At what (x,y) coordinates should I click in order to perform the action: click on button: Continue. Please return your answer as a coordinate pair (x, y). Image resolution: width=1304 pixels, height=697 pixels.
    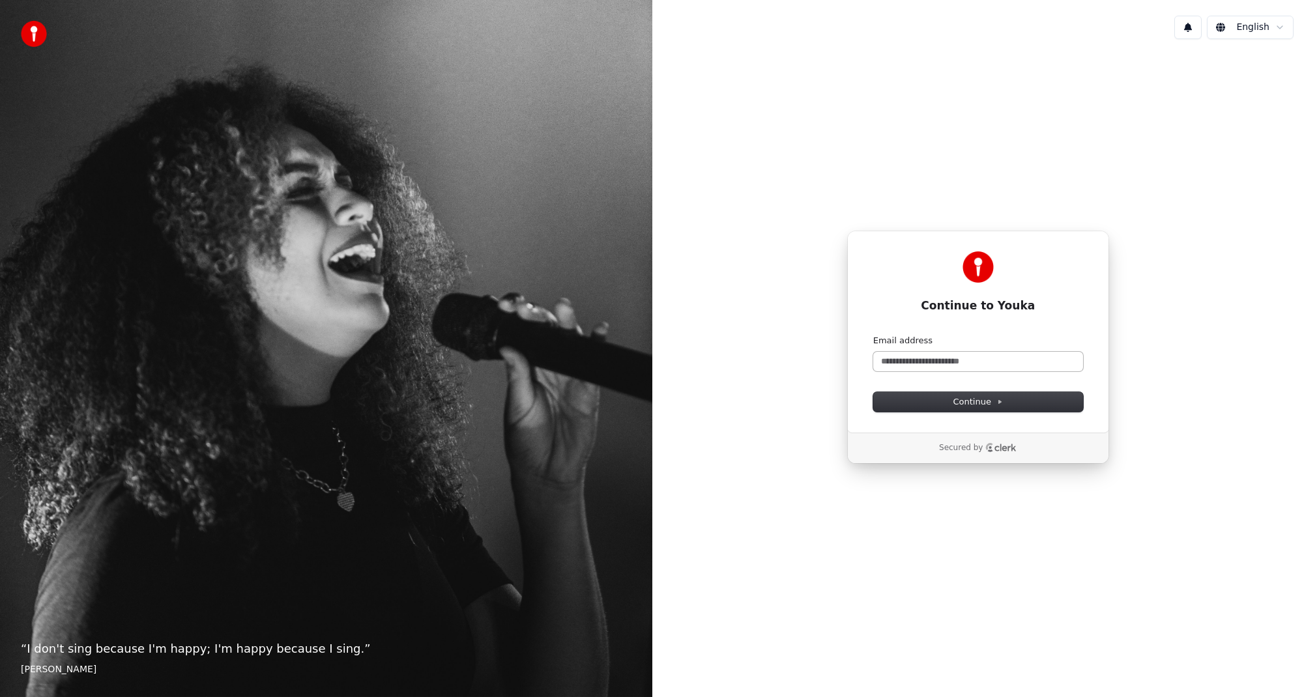
    Looking at the image, I should click on (978, 402).